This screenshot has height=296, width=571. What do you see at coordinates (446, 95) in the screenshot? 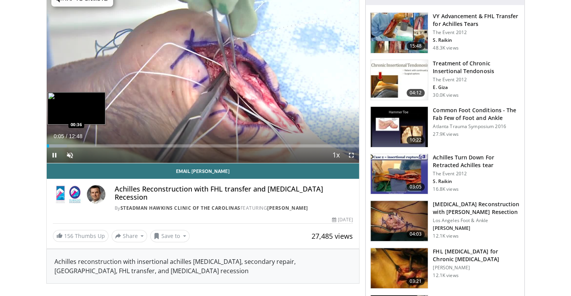
I see `p: 30.0K views` at bounding box center [446, 95].